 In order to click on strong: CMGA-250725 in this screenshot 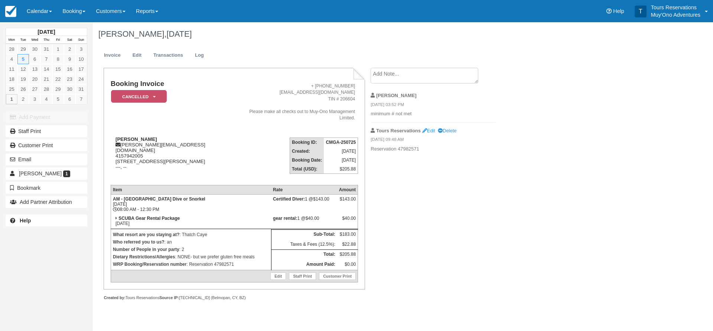, I will do `click(340, 143)`.